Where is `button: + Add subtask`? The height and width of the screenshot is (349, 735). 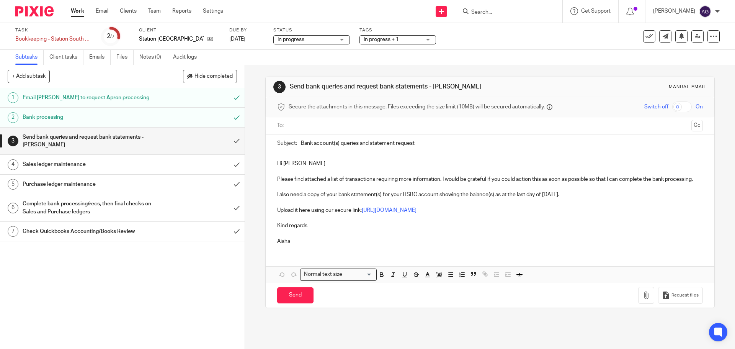
button: + Add subtask is located at coordinates (29, 76).